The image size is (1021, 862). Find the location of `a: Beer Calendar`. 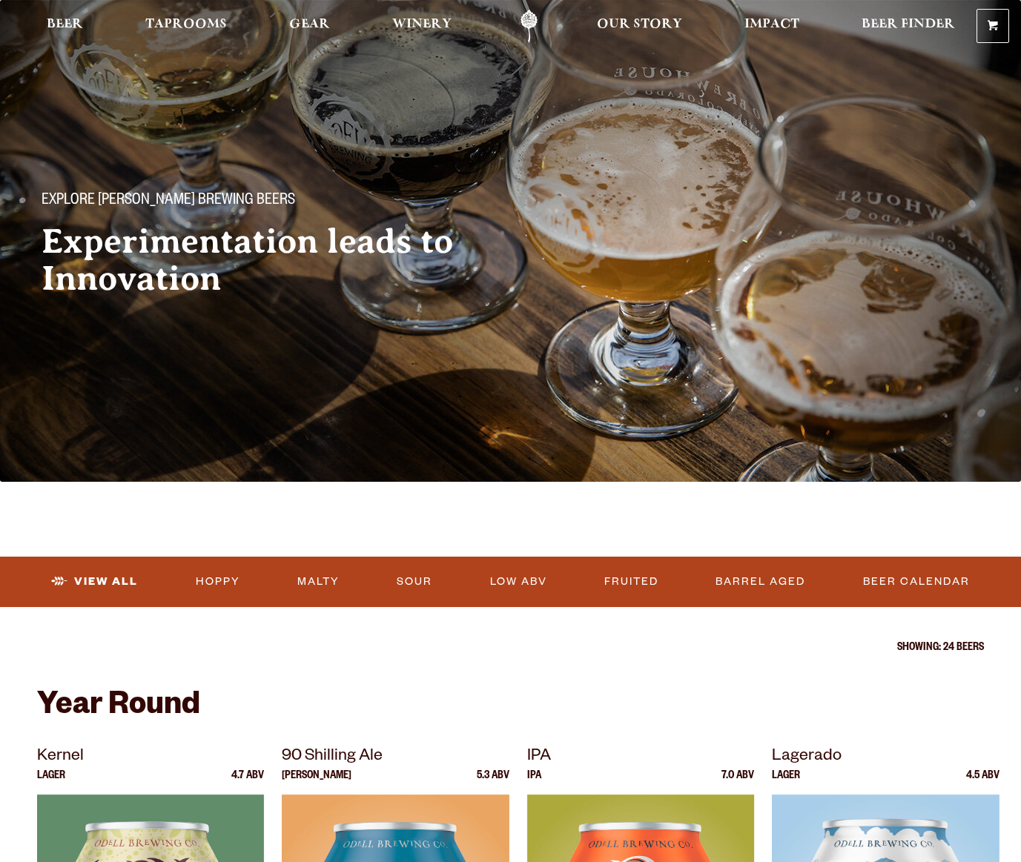

a: Beer Calendar is located at coordinates (916, 582).